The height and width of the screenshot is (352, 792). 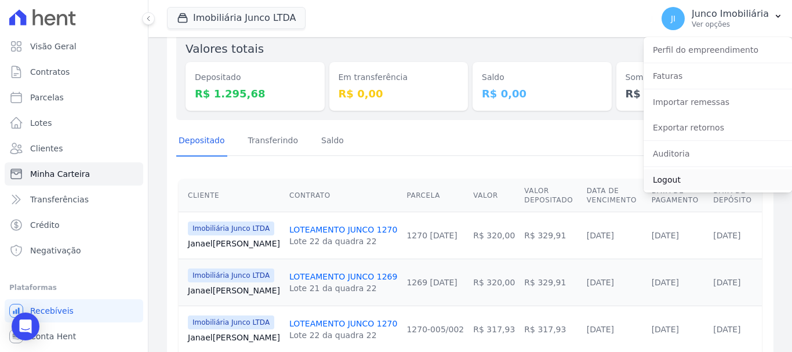 I want to click on span: Visão Geral, so click(x=53, y=46).